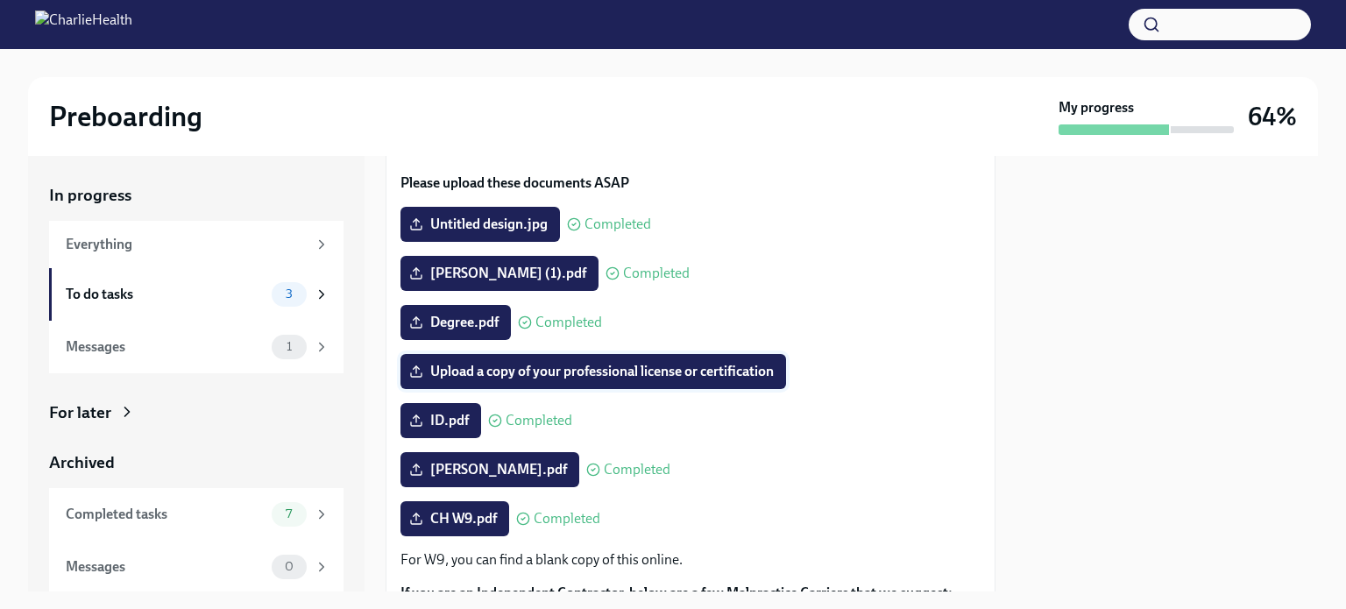 Image resolution: width=1346 pixels, height=609 pixels. Describe the element at coordinates (196, 294) in the screenshot. I see `a: To do tasks3` at that location.